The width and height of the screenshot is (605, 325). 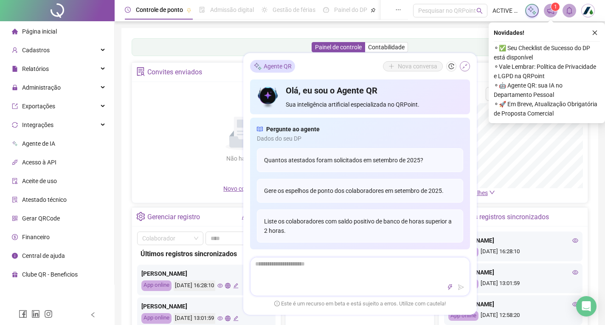 I want to click on img: icon, so click(x=268, y=97).